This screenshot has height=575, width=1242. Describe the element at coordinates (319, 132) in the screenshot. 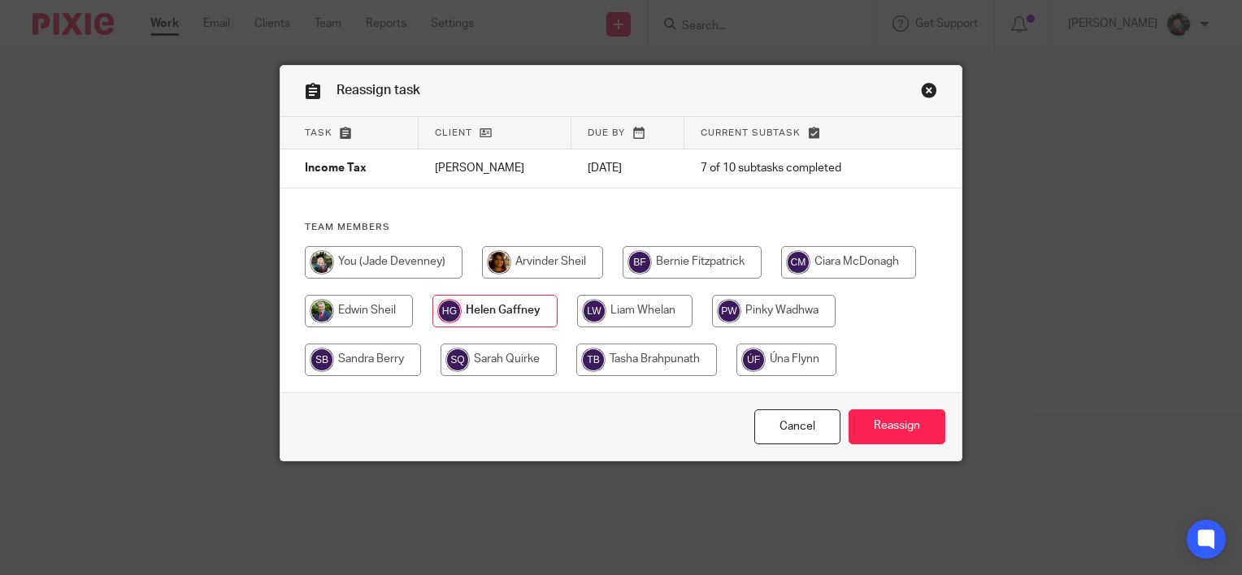

I see `span: Task` at that location.